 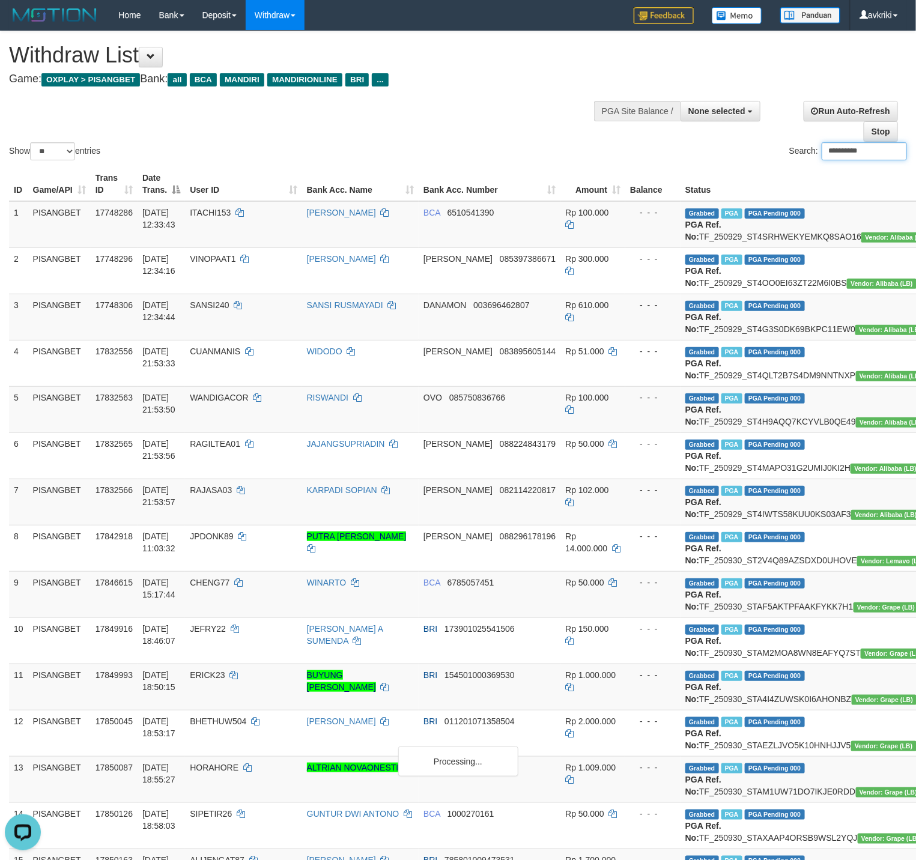 I want to click on td: 7, so click(x=19, y=501).